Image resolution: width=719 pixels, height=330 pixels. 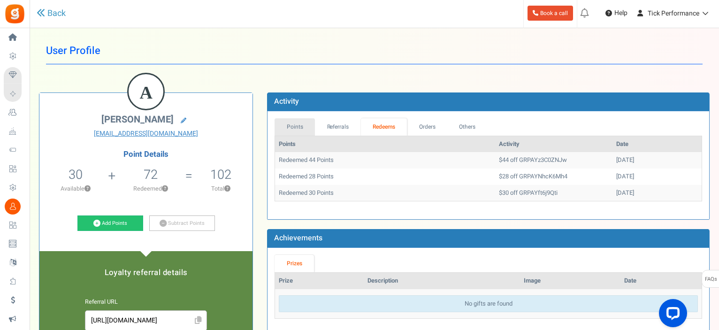 I want to click on span: Click to Copy, so click(x=198, y=320).